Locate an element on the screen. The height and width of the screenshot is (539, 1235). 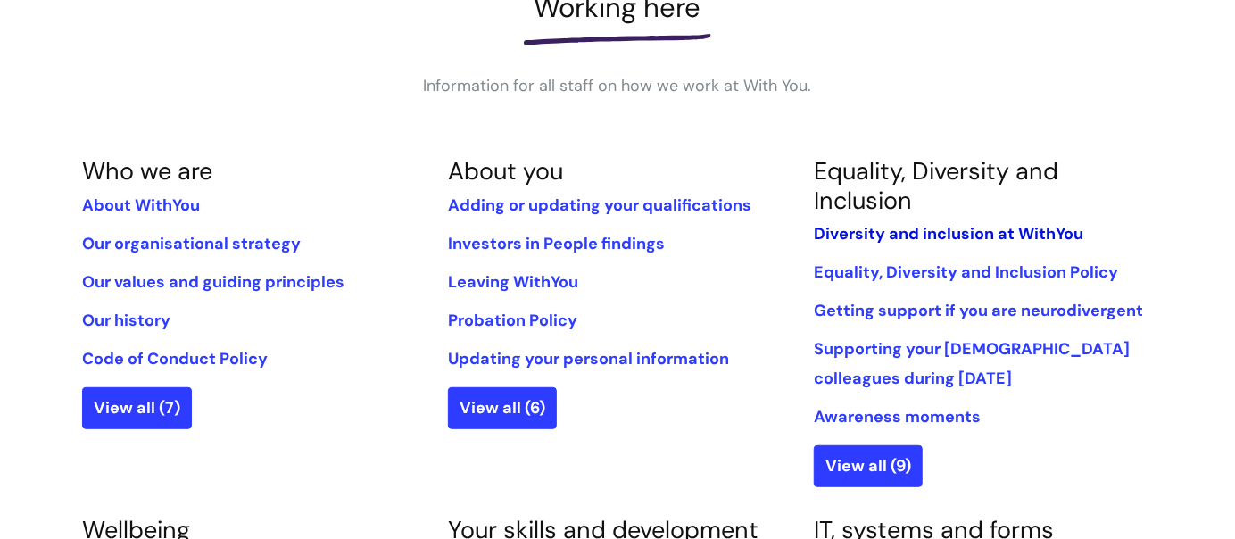
a: Diversity and inclusion at WithYou is located at coordinates (949, 234).